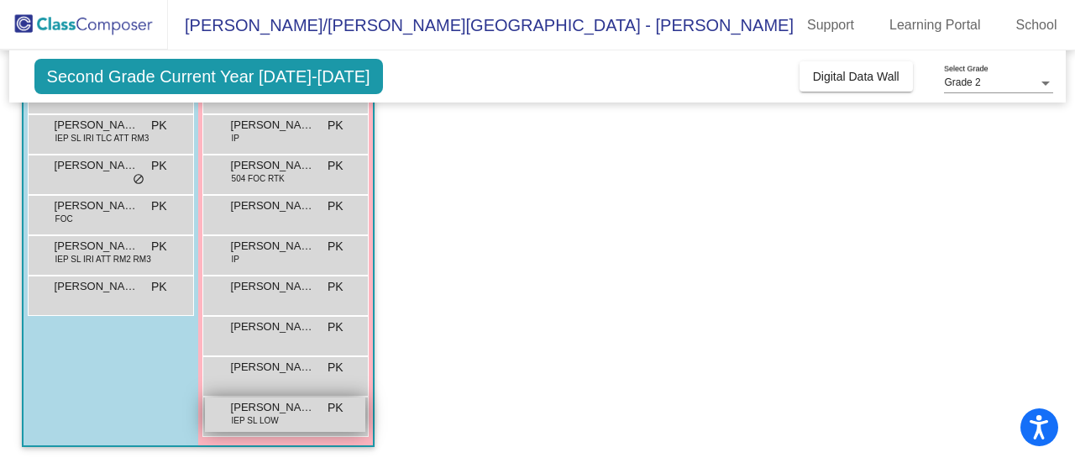 This screenshot has width=1075, height=463. What do you see at coordinates (856, 76) in the screenshot?
I see `button: Digital Data Wall` at bounding box center [856, 76].